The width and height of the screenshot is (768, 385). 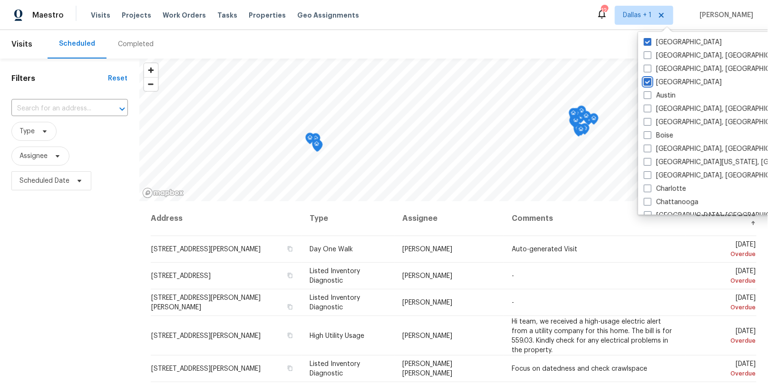 What do you see at coordinates (56, 108) in the screenshot?
I see `input: Search for an address...` at bounding box center [56, 108].